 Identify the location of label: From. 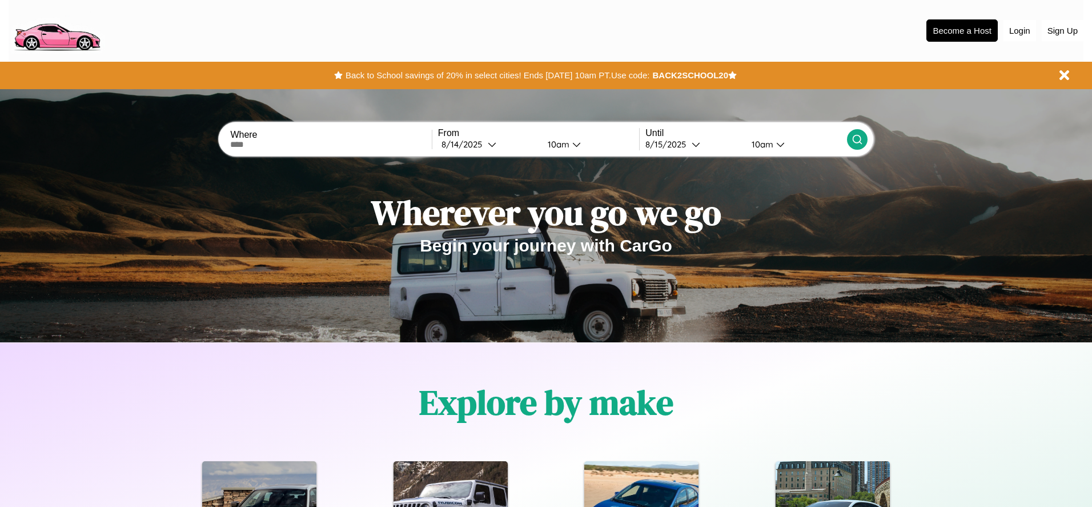
(539, 133).